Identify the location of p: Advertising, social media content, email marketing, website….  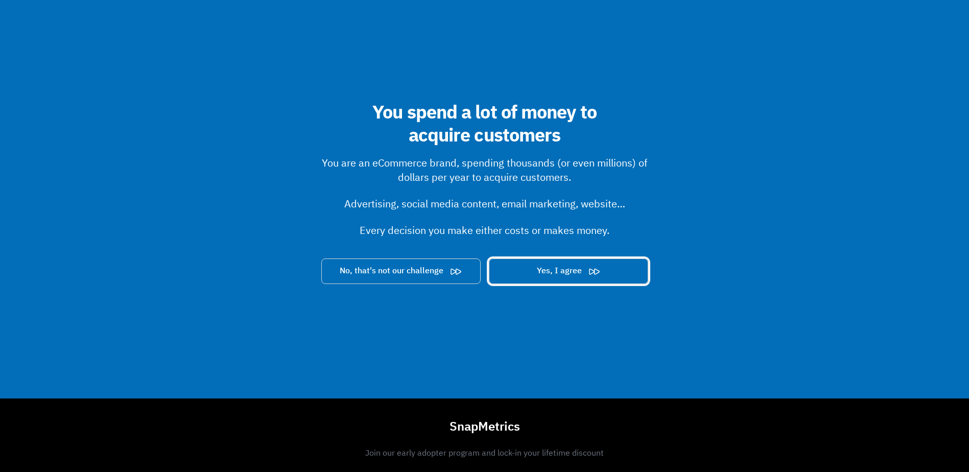
(485, 204).